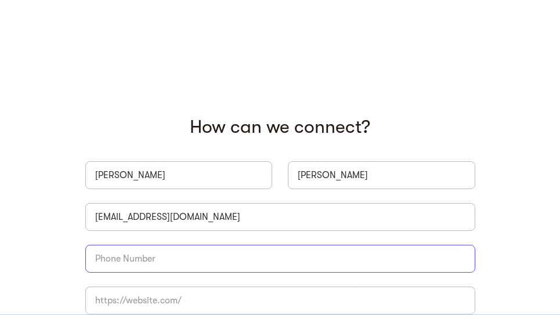 The height and width of the screenshot is (315, 560). I want to click on p: How can we connect?, so click(280, 127).